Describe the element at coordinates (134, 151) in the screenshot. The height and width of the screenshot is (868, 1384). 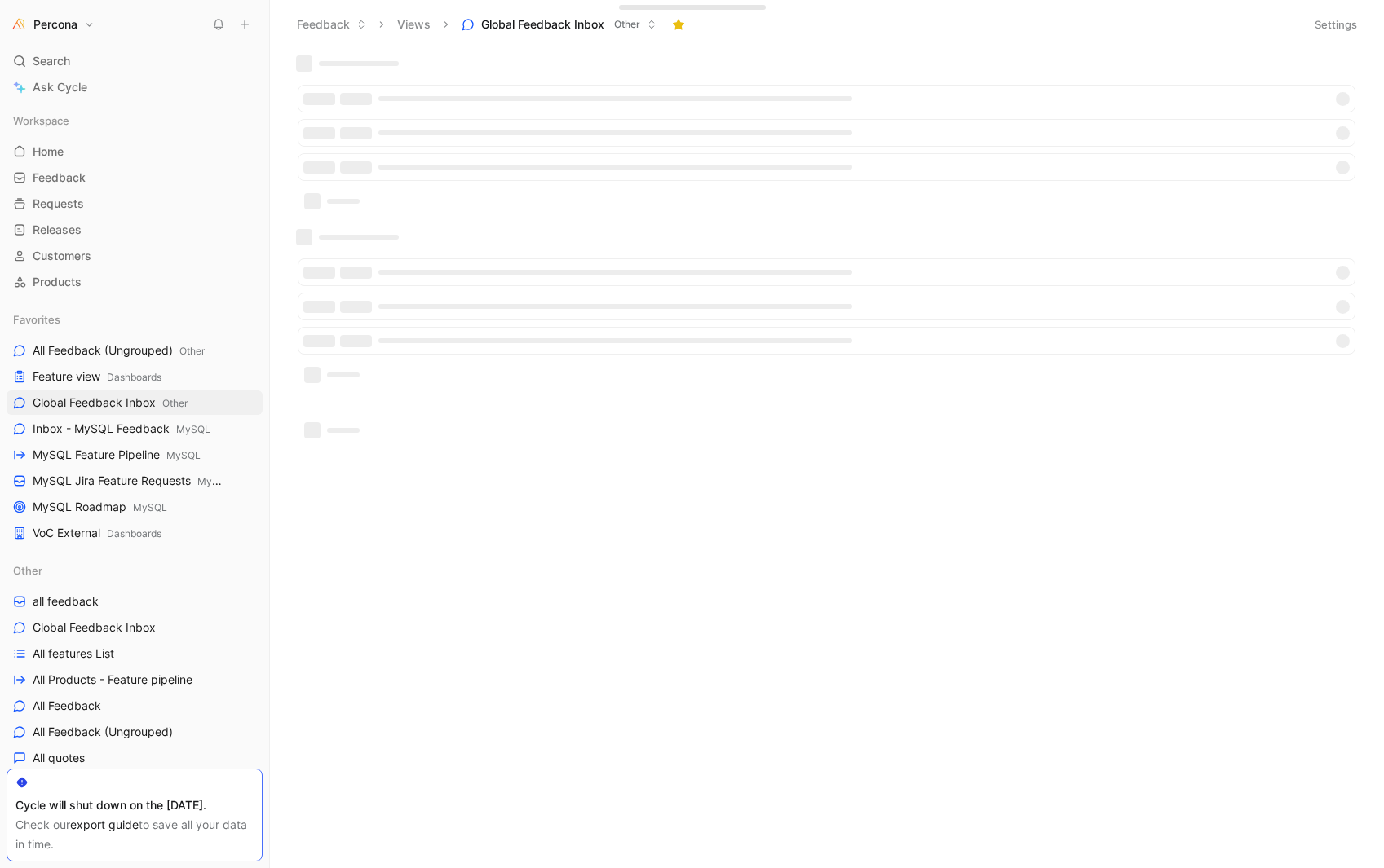
I see `a: Home` at that location.